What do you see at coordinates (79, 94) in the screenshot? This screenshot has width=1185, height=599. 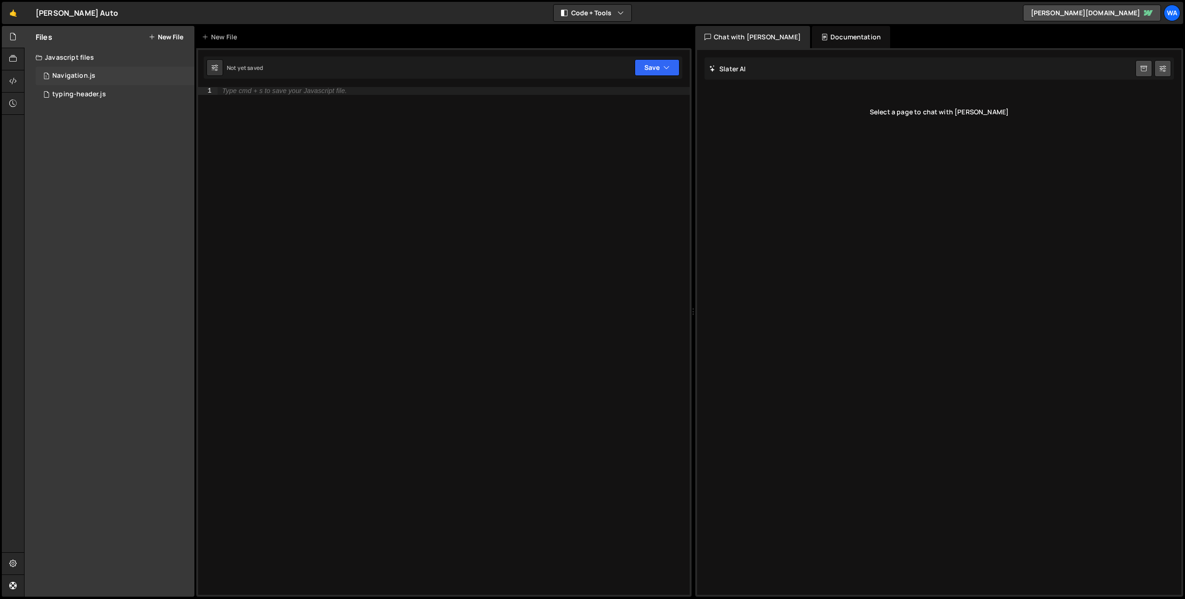 I see `div: typing-header.js` at bounding box center [79, 94].